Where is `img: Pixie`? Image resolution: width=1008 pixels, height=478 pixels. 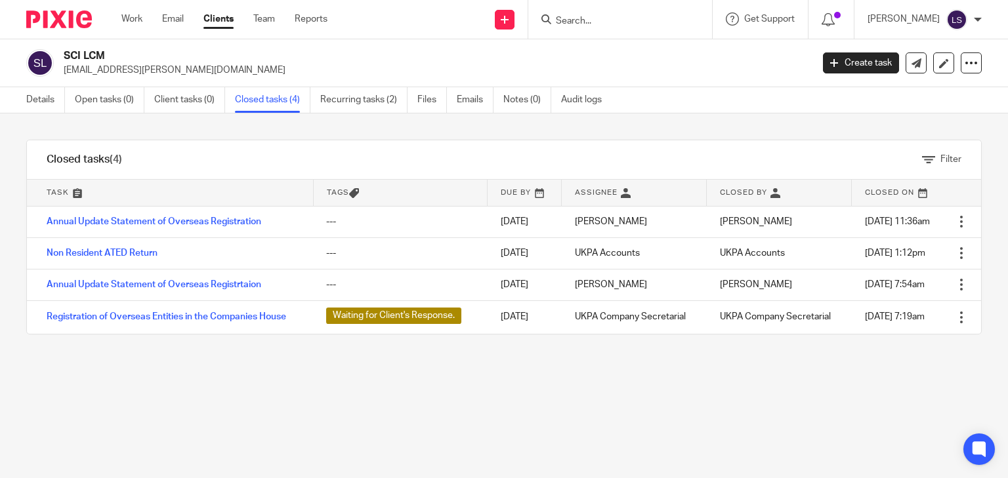
img: Pixie is located at coordinates (59, 19).